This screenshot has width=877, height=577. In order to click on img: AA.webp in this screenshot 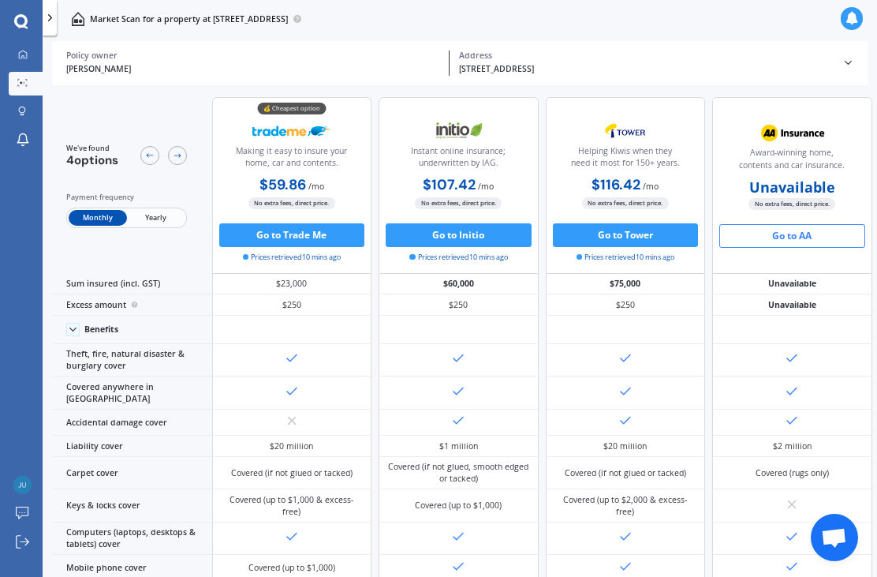, I will do `click(792, 133)`.